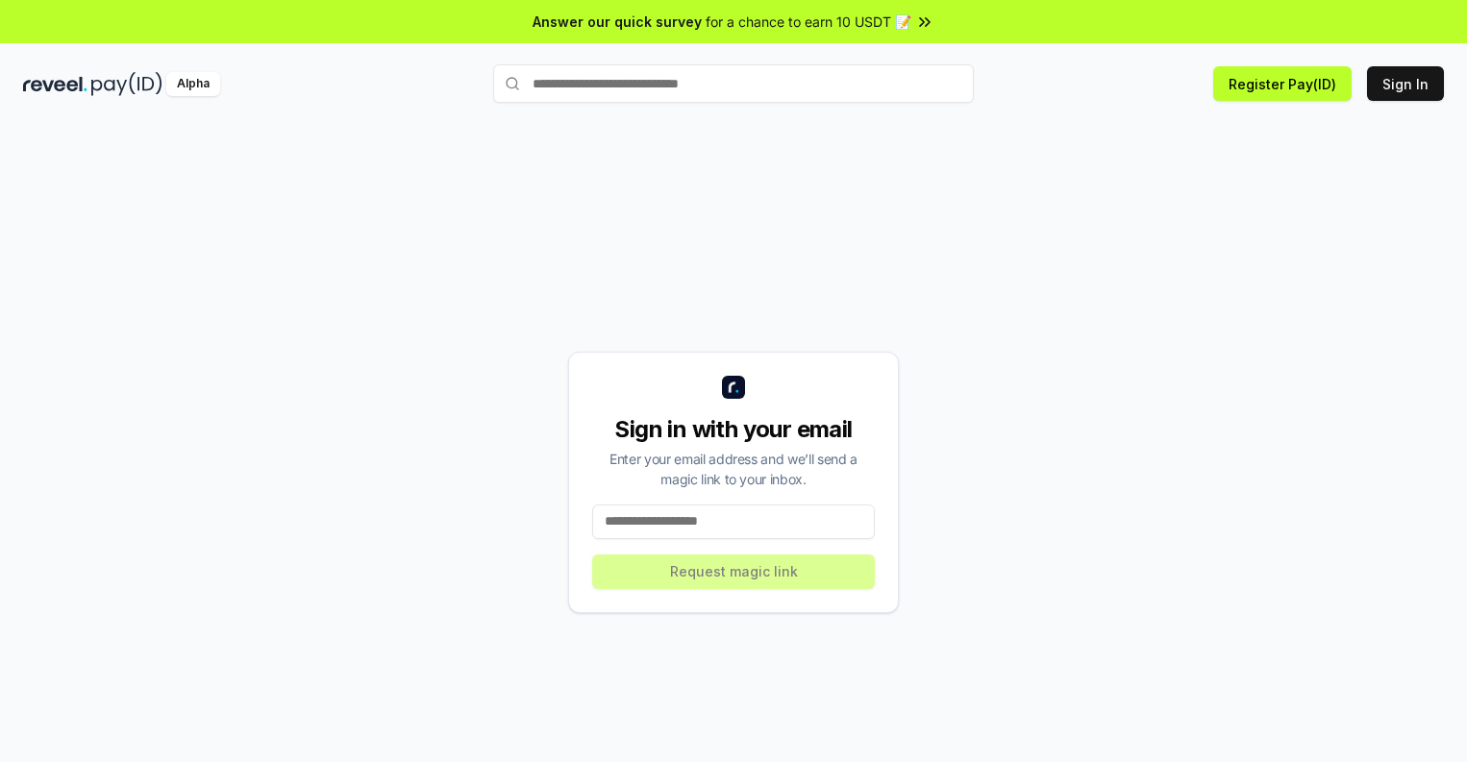  What do you see at coordinates (733, 430) in the screenshot?
I see `div: Sign in with your email` at bounding box center [733, 430].